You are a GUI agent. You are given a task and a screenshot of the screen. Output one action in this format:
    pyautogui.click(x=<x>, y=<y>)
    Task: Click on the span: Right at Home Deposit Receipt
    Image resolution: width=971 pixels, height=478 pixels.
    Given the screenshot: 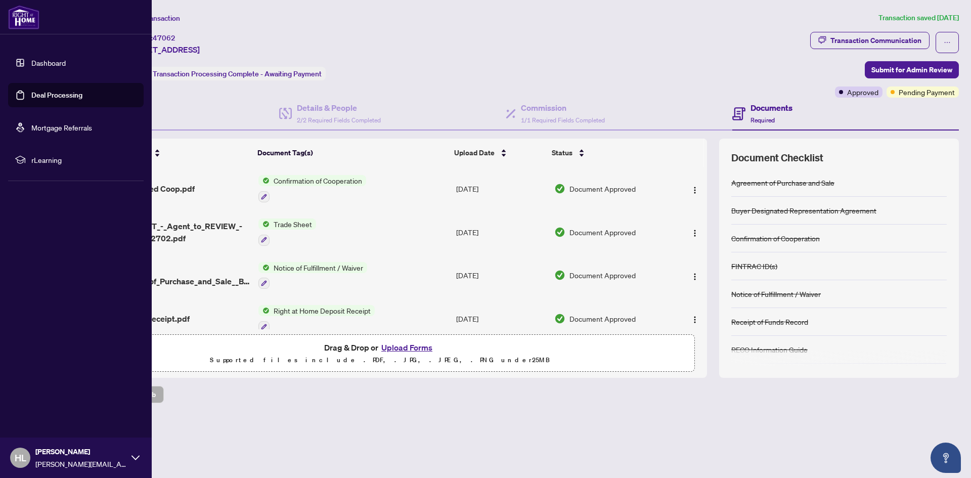 What is the action you would take?
    pyautogui.click(x=322, y=311)
    